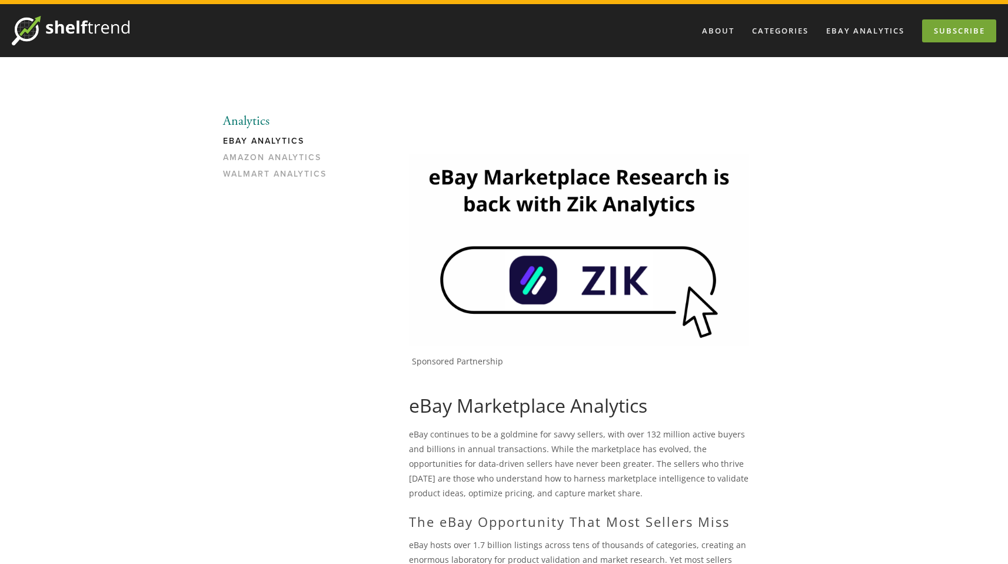 Image resolution: width=1008 pixels, height=564 pixels. I want to click on div: Keywords by Traffic, so click(164, 73).